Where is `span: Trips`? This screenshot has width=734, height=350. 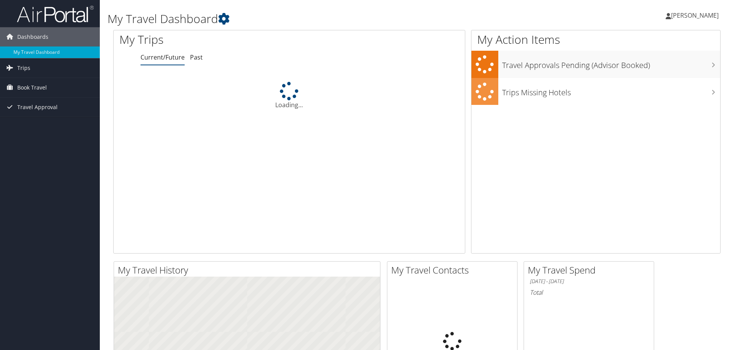
span: Trips is located at coordinates (24, 68).